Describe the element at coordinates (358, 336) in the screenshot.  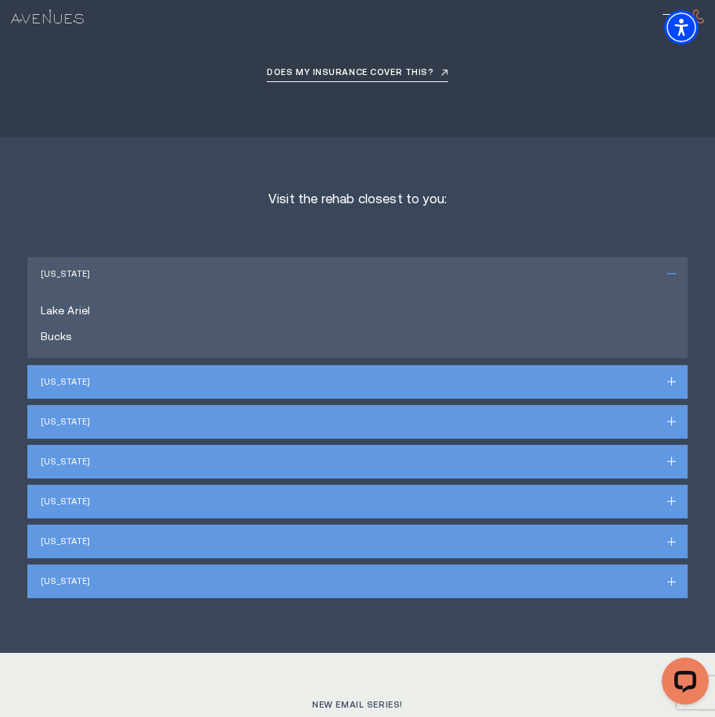
I see `a: Bucks` at that location.